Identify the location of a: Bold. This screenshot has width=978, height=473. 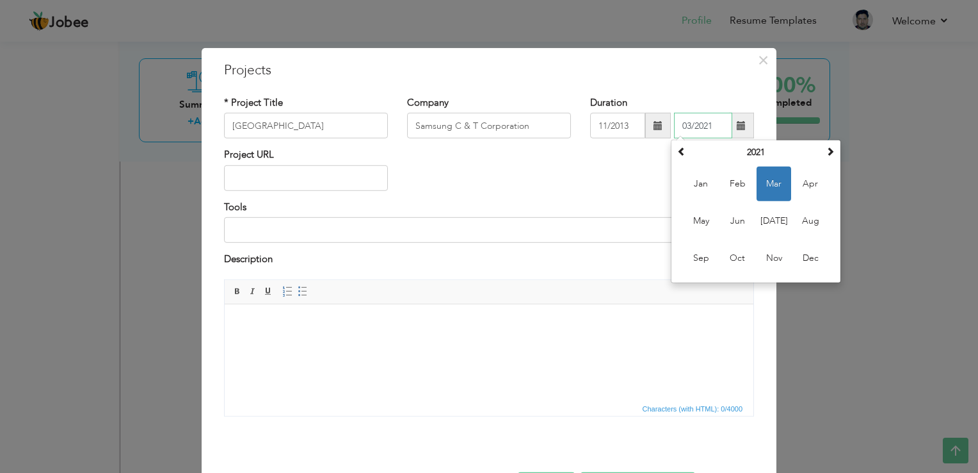
(238, 291).